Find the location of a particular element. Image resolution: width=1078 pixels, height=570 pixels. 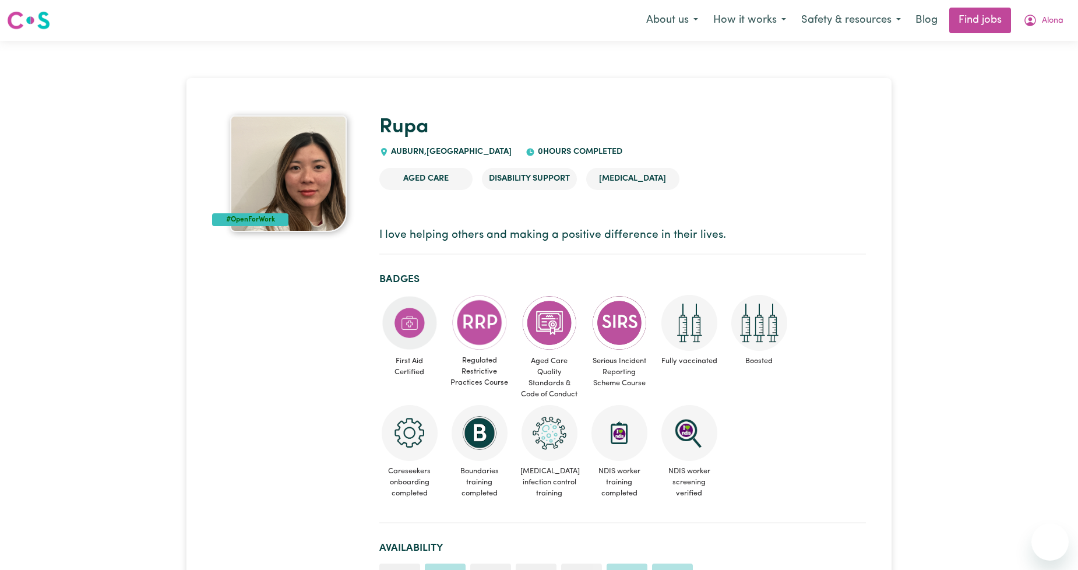

div: #OpenForWork is located at coordinates (250, 220).